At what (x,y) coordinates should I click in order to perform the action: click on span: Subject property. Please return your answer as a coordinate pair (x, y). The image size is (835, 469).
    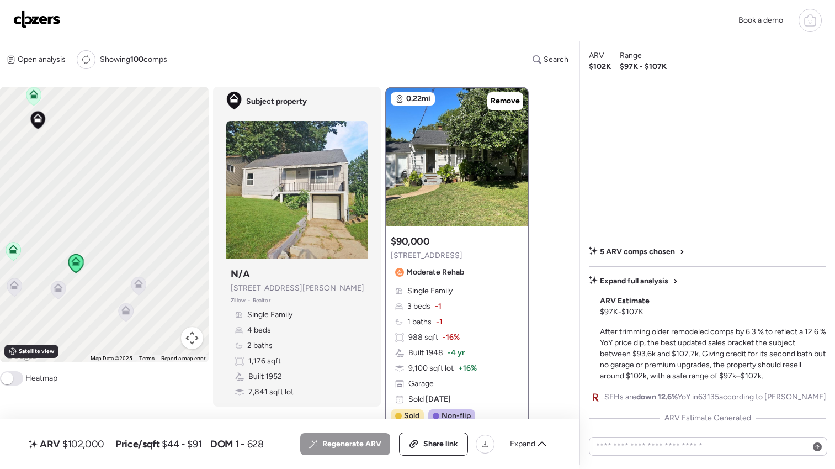
    Looking at the image, I should click on (276, 102).